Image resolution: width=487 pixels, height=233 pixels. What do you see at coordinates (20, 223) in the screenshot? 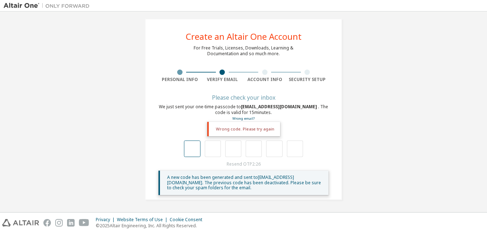
I see `img: altair_logo.svg` at bounding box center [20, 223].